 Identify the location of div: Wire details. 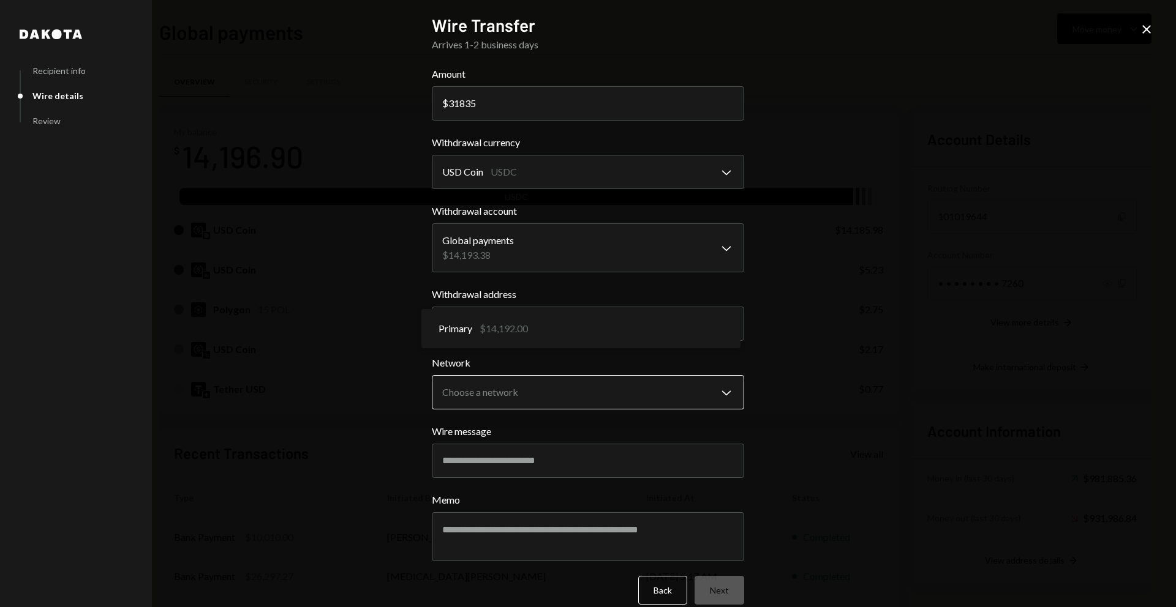
(58, 96).